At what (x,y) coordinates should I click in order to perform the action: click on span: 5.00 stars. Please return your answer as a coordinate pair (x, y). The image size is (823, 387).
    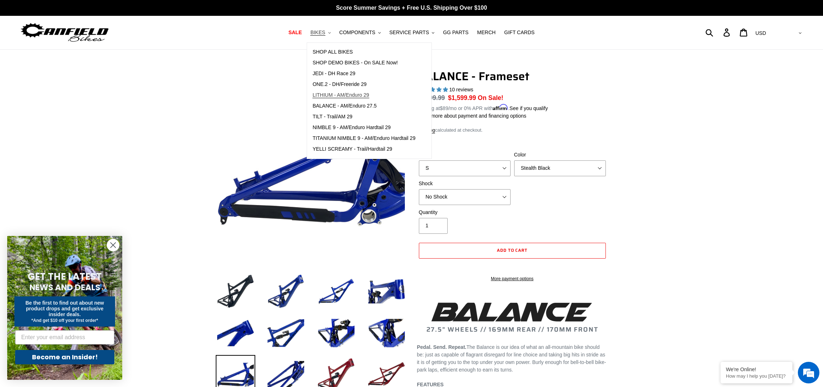
    Looking at the image, I should click on (433, 90).